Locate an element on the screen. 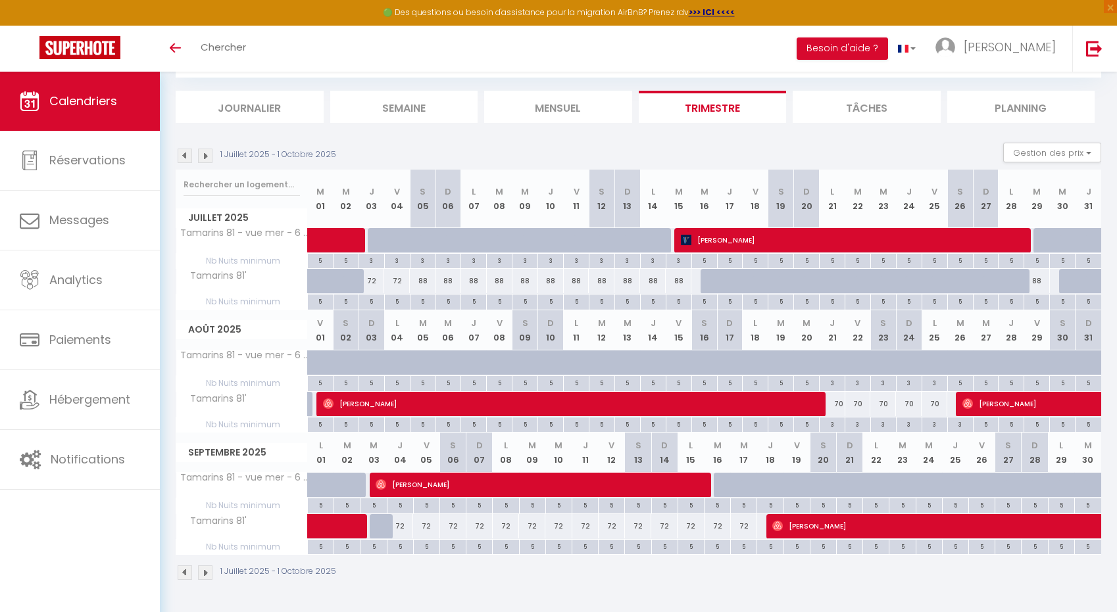  div: 72 is located at coordinates (397, 281).